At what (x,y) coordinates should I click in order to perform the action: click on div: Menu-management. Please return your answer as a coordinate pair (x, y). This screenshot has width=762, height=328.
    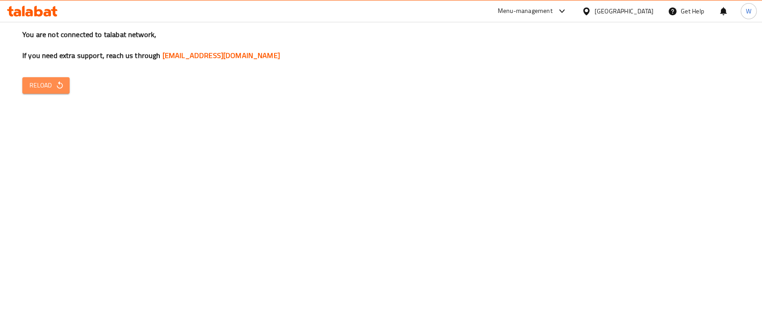
    Looking at the image, I should click on (525, 11).